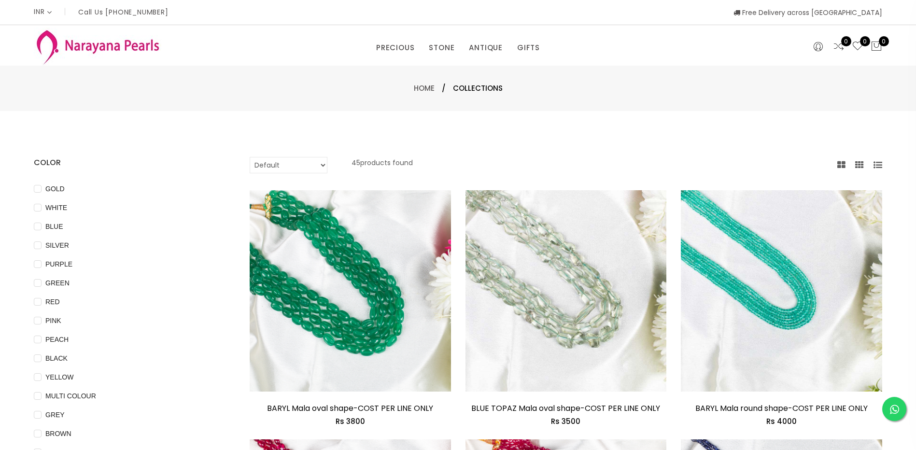 This screenshot has width=916, height=450. I want to click on a: BLUE TOPAZ Mala oval shape-COST PER LINE ONLY, so click(566, 408).